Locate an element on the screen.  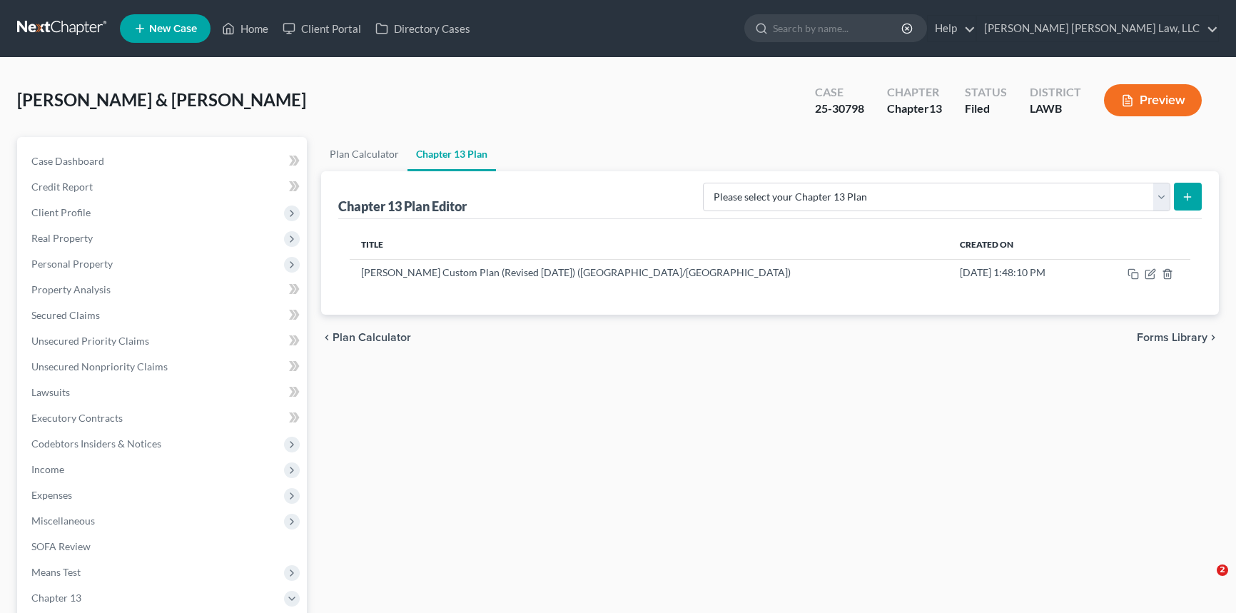
span: Property Analysis is located at coordinates (71, 289).